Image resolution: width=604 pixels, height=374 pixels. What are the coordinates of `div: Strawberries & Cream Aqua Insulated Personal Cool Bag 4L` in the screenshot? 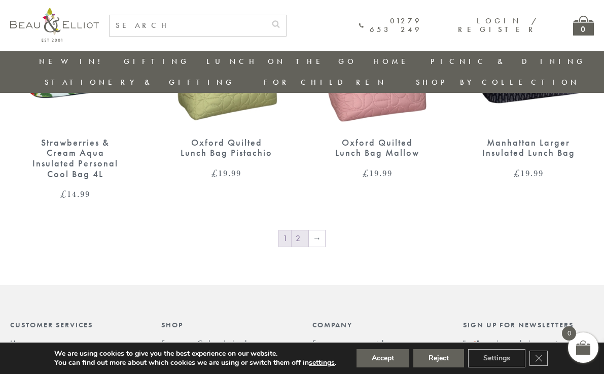 It's located at (76, 158).